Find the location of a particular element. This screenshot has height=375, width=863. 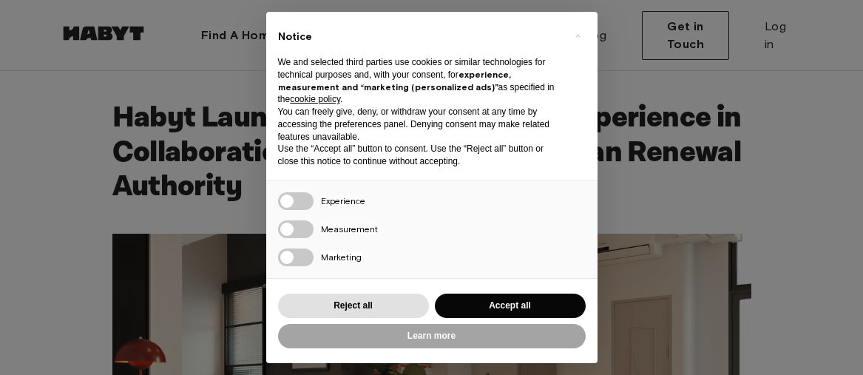

button: Close this notice is located at coordinates (578, 35).